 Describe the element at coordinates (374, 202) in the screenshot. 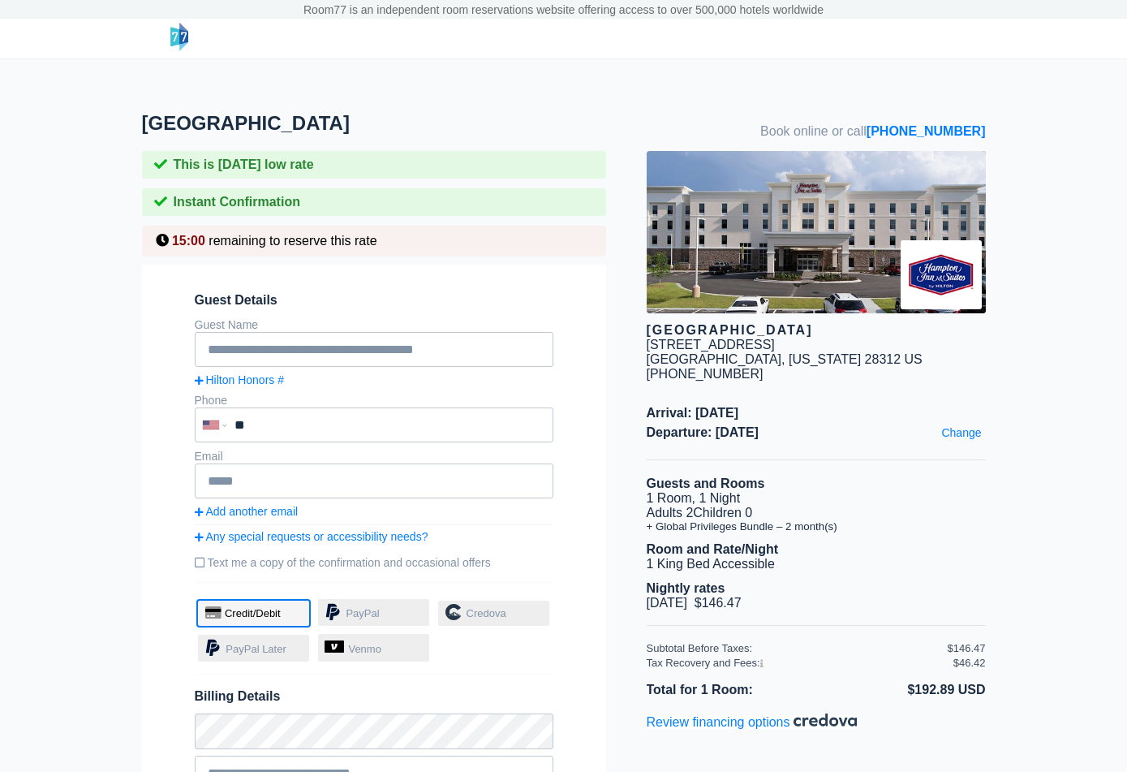

I see `div: Instant Confirmation` at that location.